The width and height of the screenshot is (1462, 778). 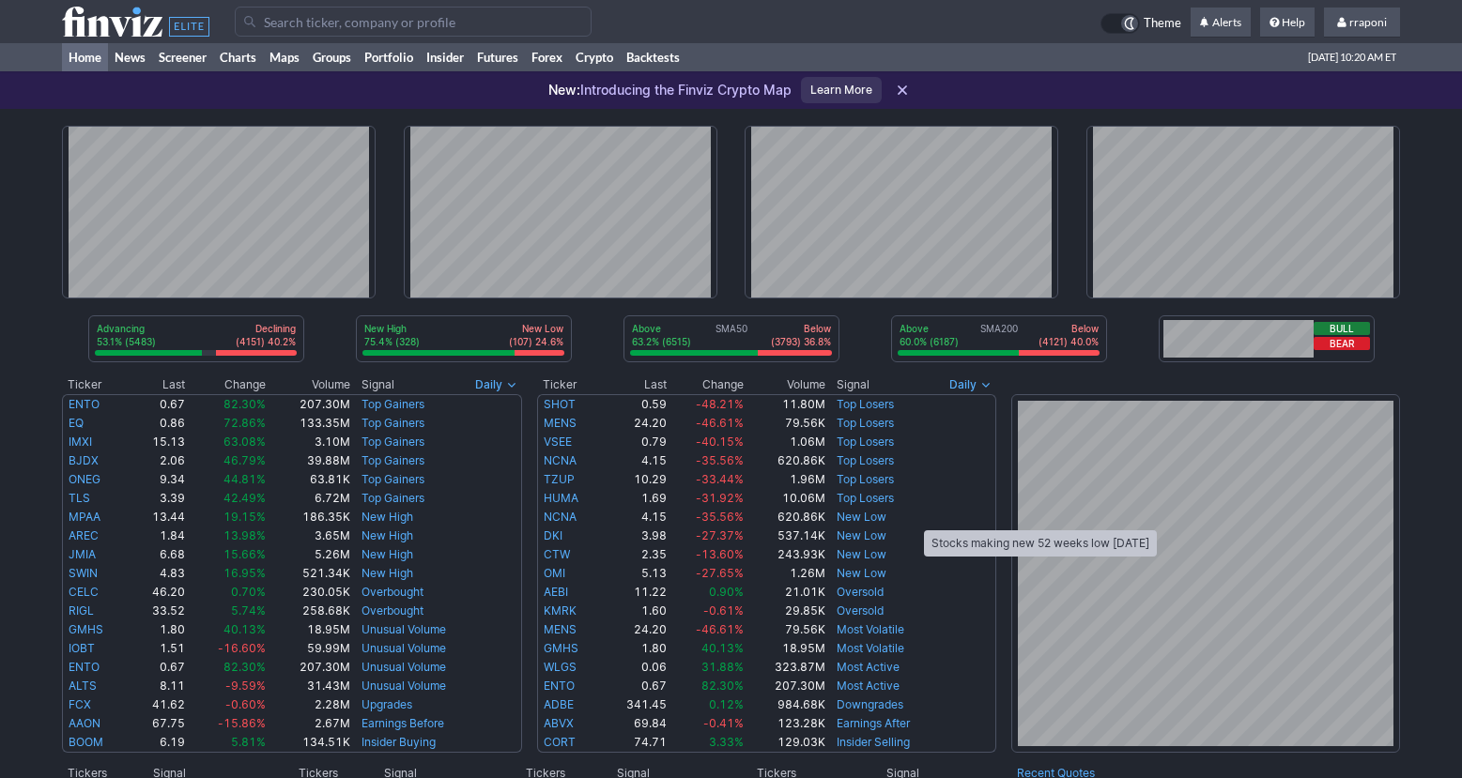 What do you see at coordinates (130, 57) in the screenshot?
I see `a: News` at bounding box center [130, 57].